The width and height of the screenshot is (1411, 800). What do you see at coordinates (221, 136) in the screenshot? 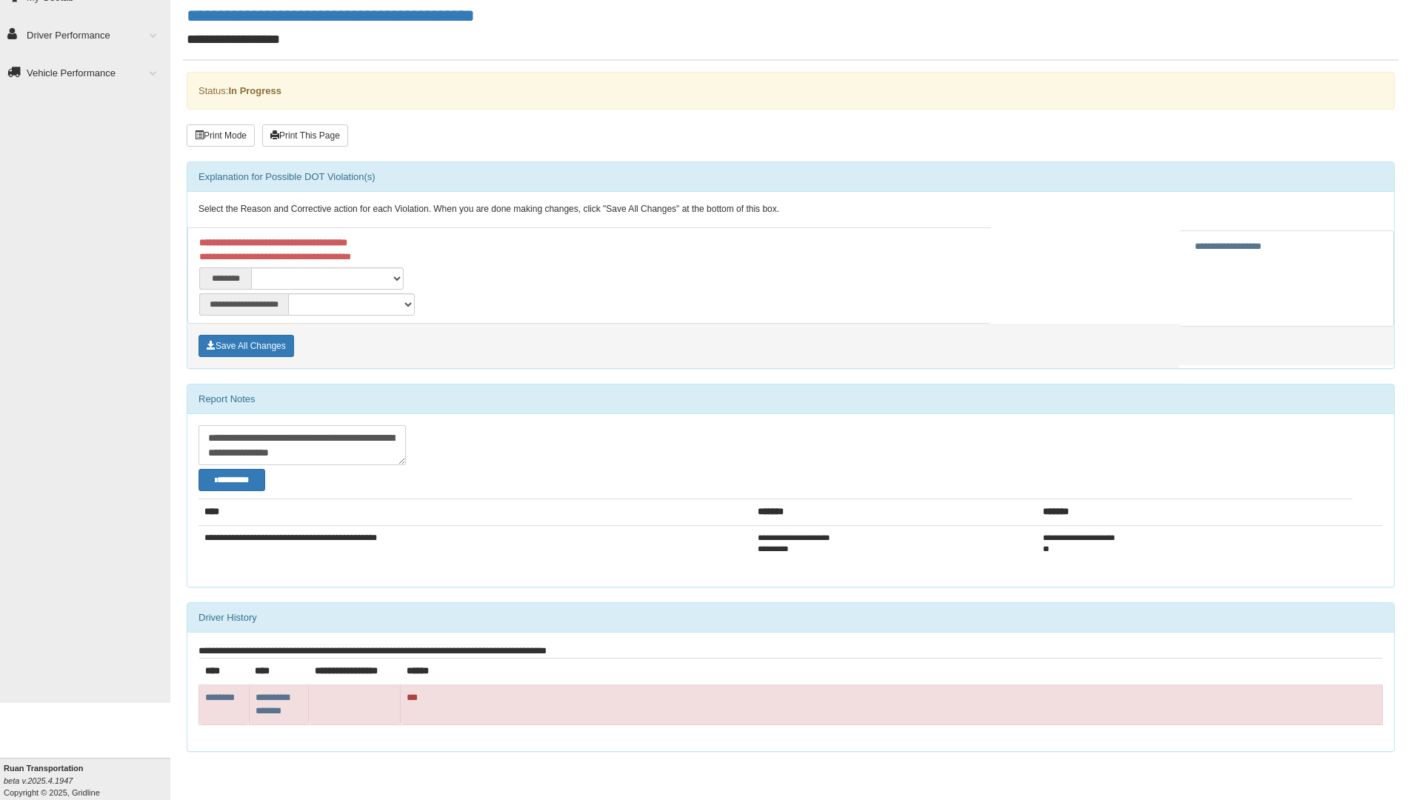
I see `button: Print Mode` at bounding box center [221, 136].